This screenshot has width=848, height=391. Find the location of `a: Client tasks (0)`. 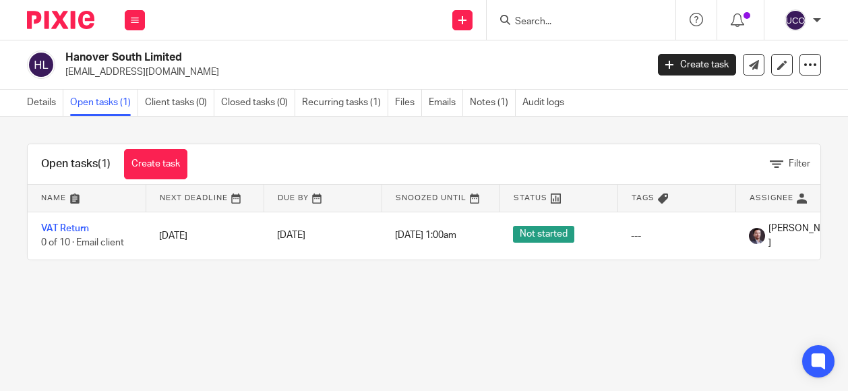

a: Client tasks (0) is located at coordinates (179, 102).